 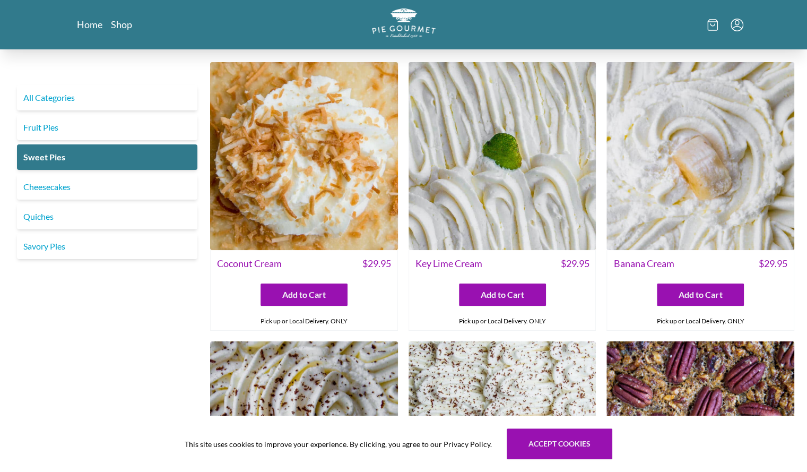 What do you see at coordinates (644, 263) in the screenshot?
I see `span: Banana Cream` at bounding box center [644, 263].